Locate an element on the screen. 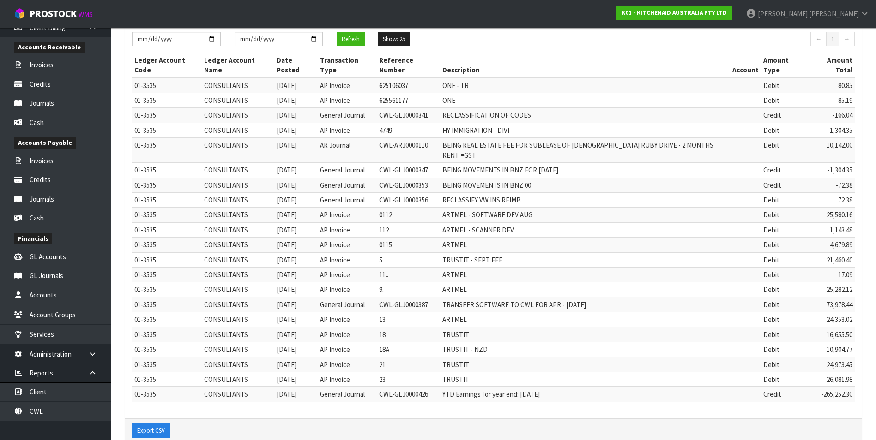 The width and height of the screenshot is (876, 440). td: 625106037 is located at coordinates (408, 85).